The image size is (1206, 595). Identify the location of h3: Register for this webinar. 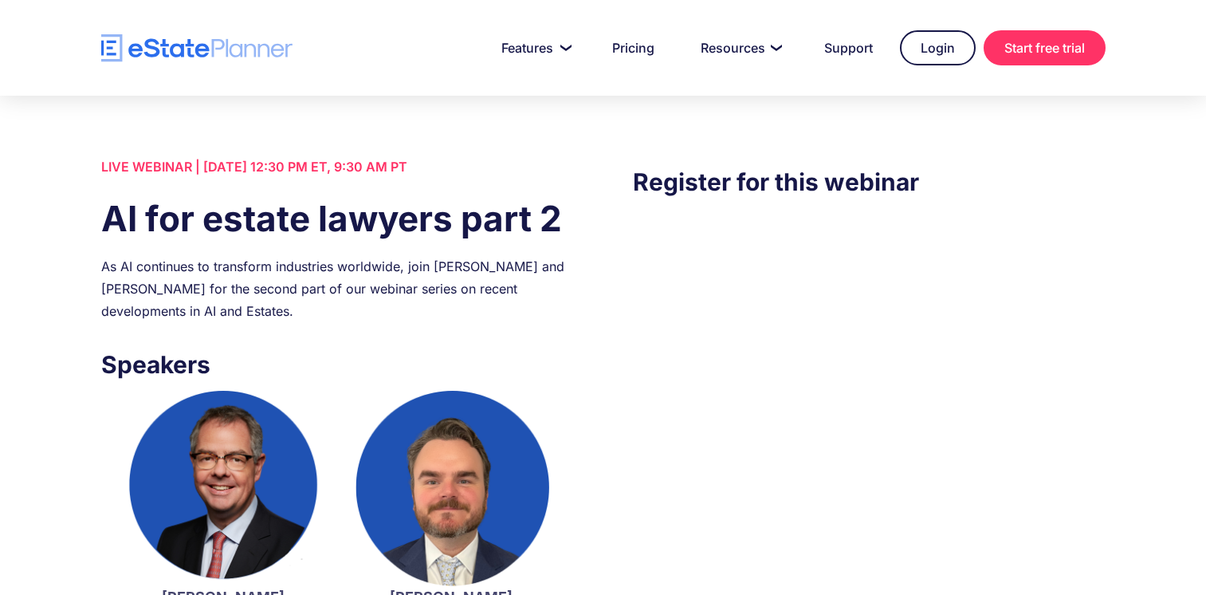
(869, 182).